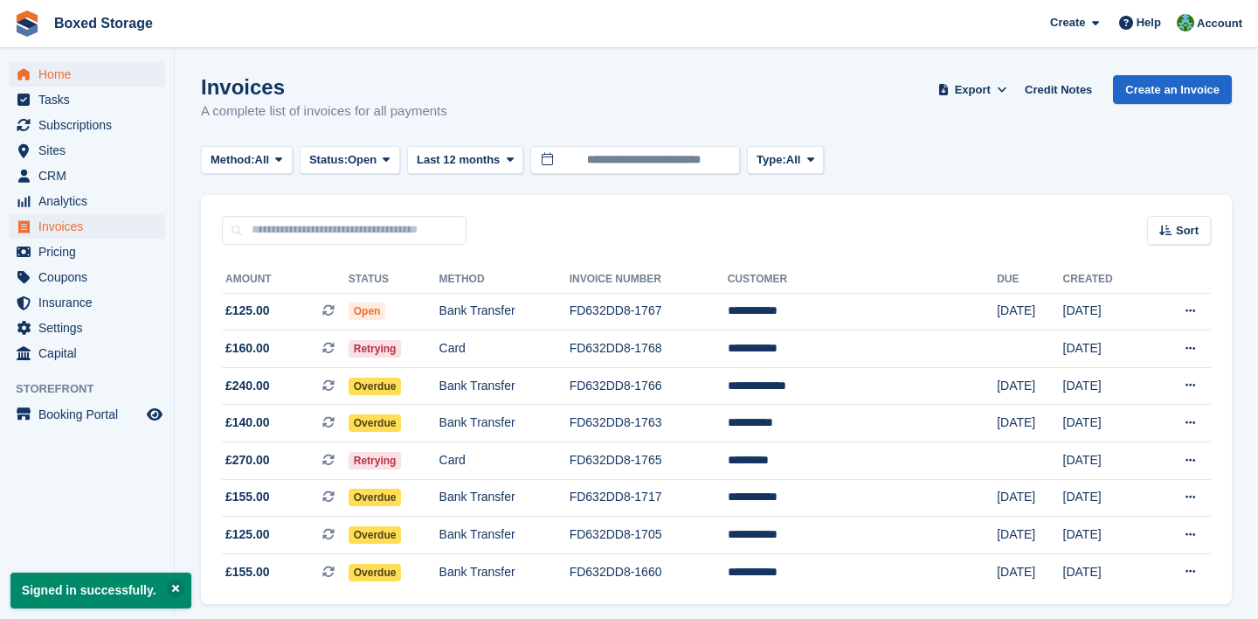 The image size is (1258, 619). I want to click on p: A complete list of invoices for all payments, so click(324, 111).